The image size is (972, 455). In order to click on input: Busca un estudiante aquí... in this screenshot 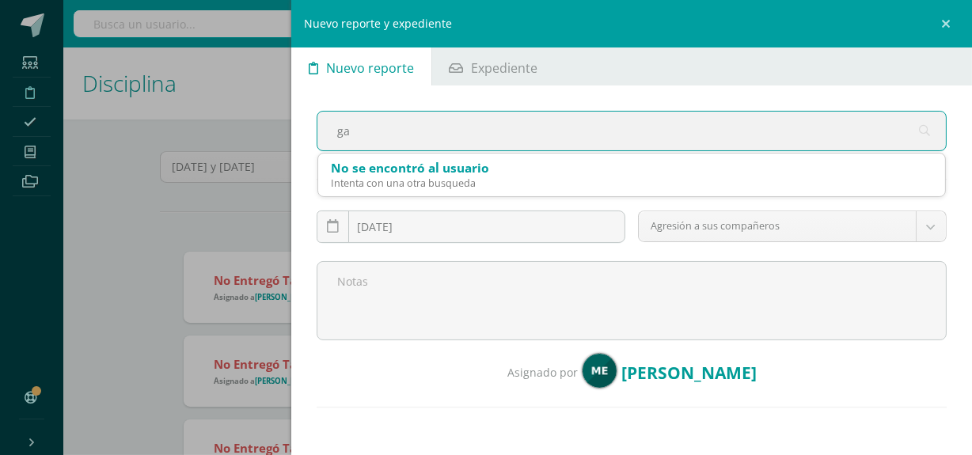, I will do `click(632, 131)`.